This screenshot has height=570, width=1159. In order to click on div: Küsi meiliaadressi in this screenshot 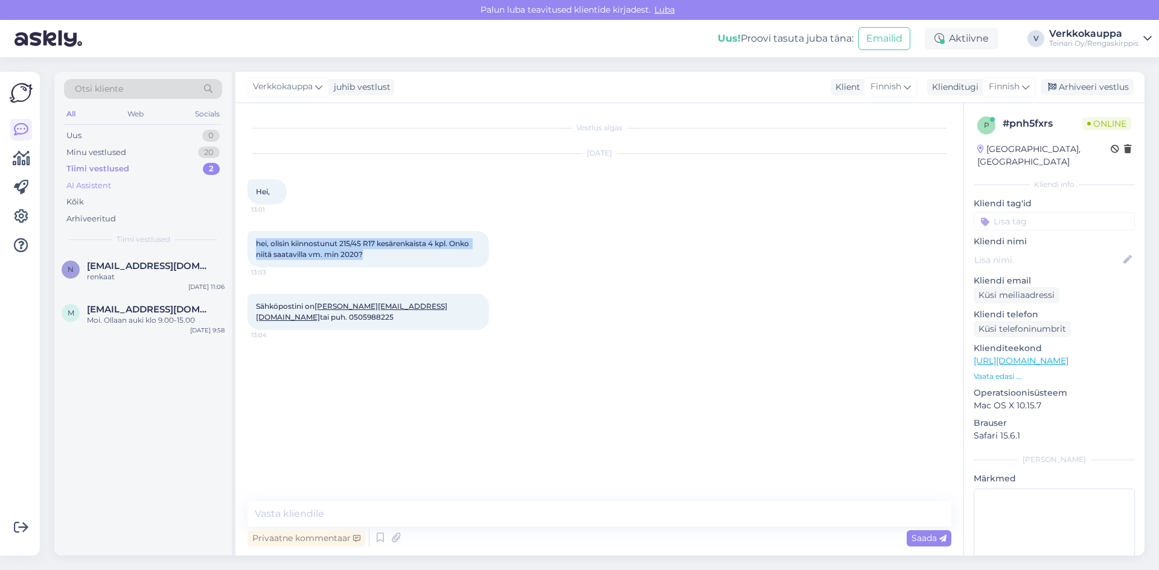, I will do `click(1016, 295)`.